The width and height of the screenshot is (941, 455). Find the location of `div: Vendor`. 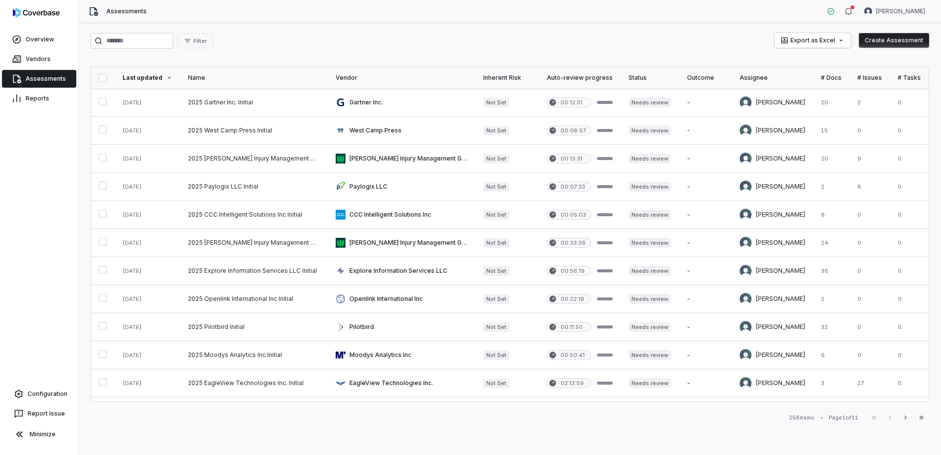

div: Vendor is located at coordinates (401, 78).